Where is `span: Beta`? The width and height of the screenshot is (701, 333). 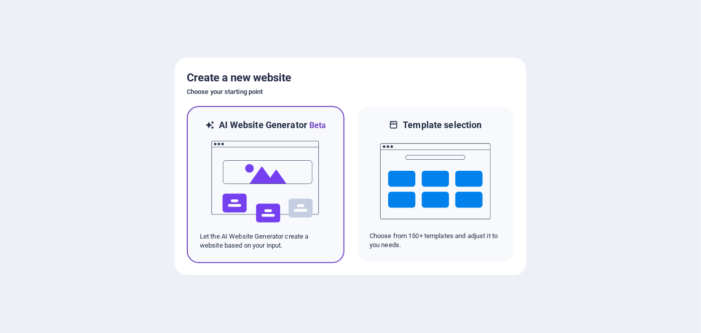 span: Beta is located at coordinates (317, 125).